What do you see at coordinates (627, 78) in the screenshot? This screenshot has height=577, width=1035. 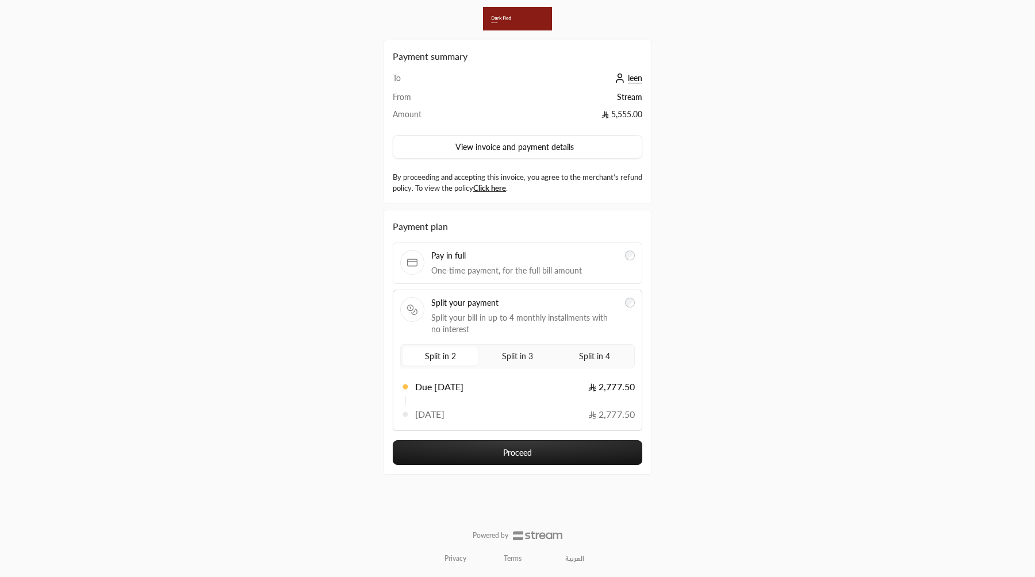 I see `a: leen` at bounding box center [627, 78].